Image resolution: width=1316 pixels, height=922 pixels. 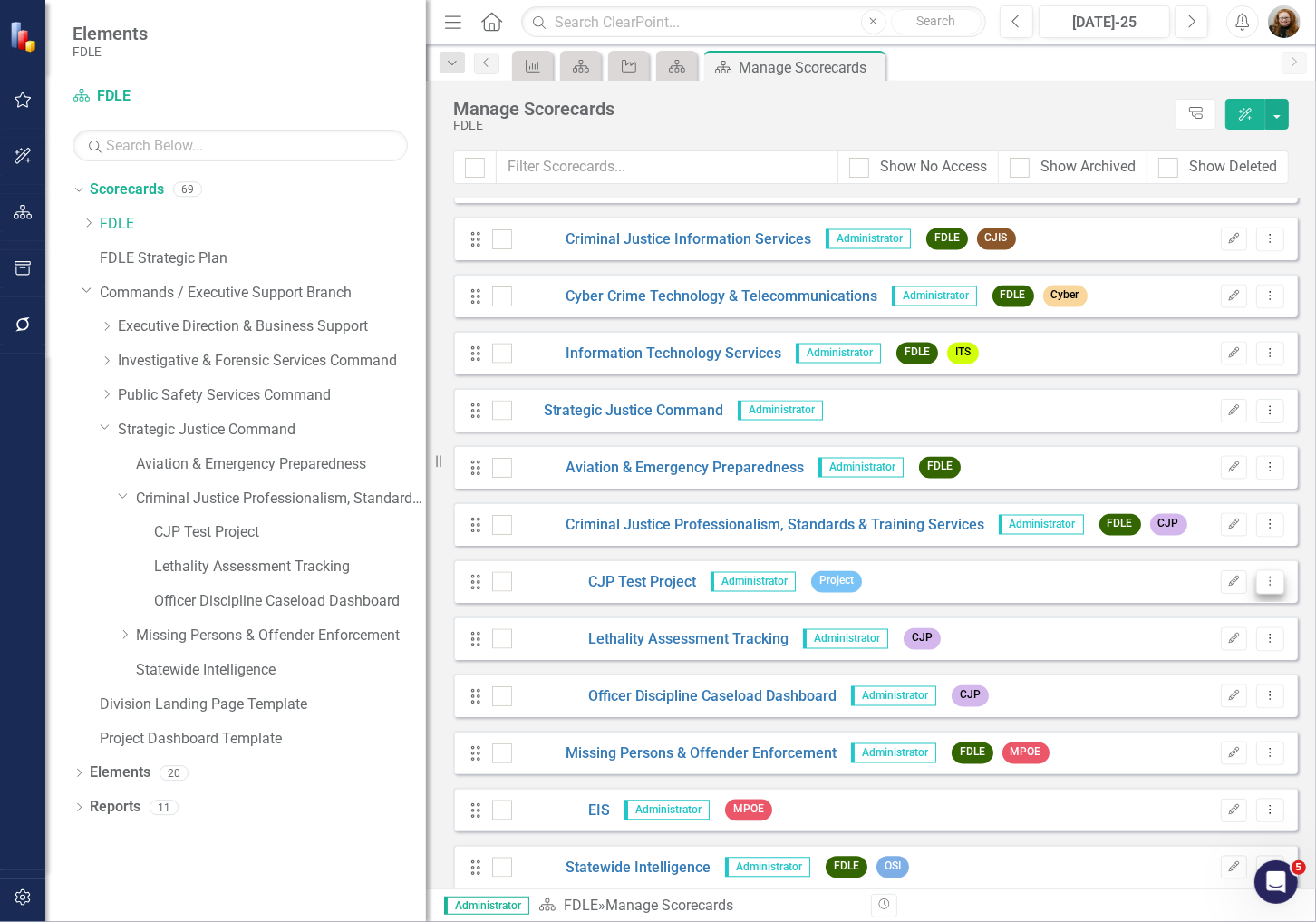 What do you see at coordinates (127, 189) in the screenshot?
I see `a: Scorecards` at bounding box center [127, 189].